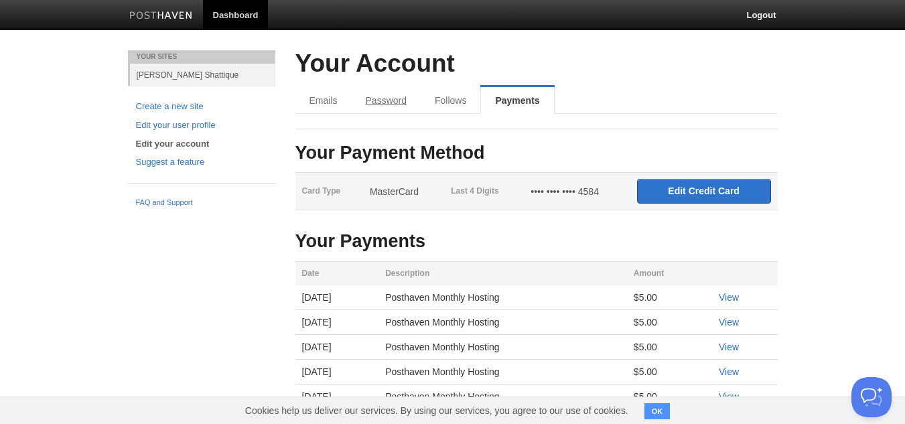  Describe the element at coordinates (704, 191) in the screenshot. I see `input: Edit Credit Card` at that location.